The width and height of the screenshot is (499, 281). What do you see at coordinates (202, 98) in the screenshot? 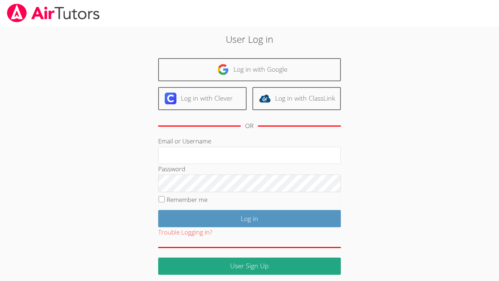
I see `a: Log in with Clever` at bounding box center [202, 98].